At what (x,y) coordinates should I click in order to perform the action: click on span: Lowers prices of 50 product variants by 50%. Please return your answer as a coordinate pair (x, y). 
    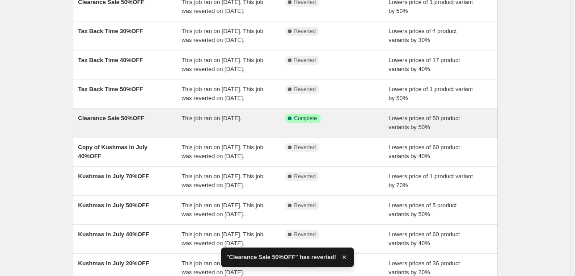
    Looking at the image, I should click on (424, 122).